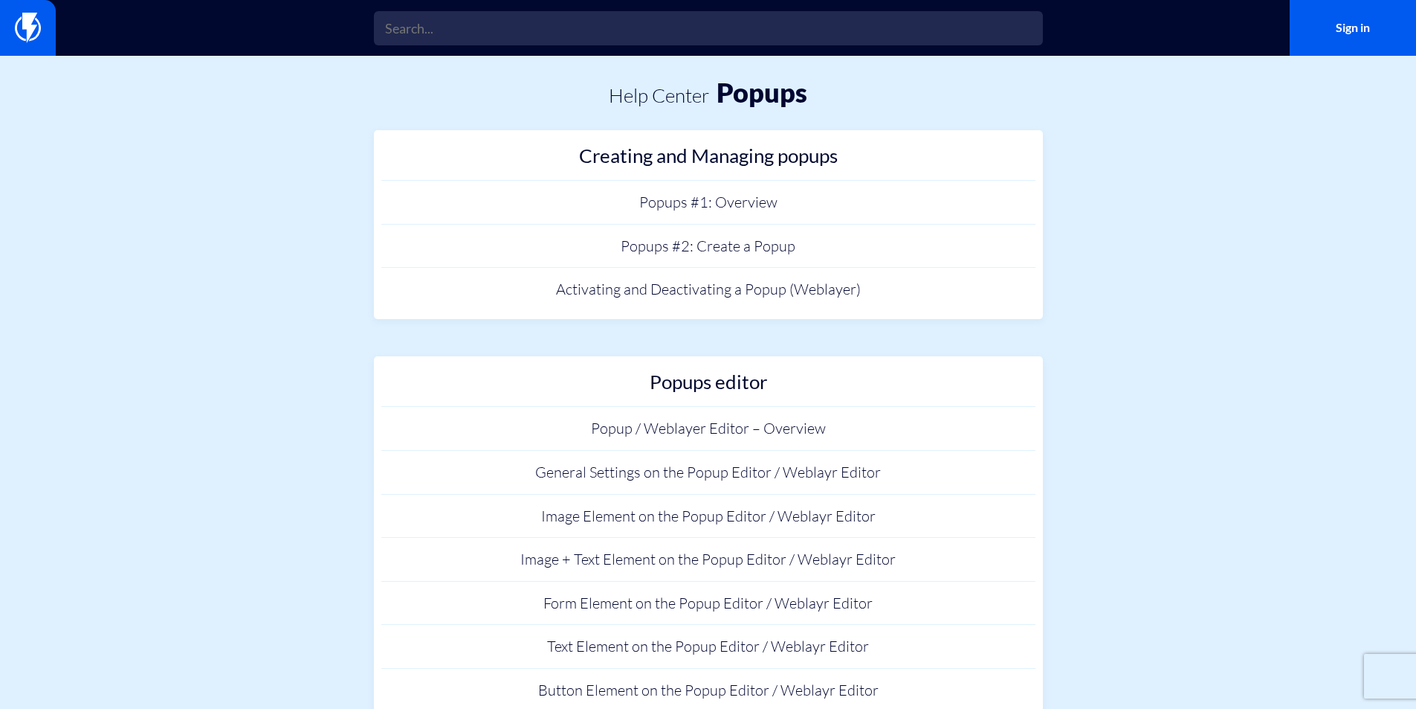  What do you see at coordinates (709, 516) in the screenshot?
I see `a: Image Element on the Popup Editor / Weblayr Editor` at bounding box center [709, 516].